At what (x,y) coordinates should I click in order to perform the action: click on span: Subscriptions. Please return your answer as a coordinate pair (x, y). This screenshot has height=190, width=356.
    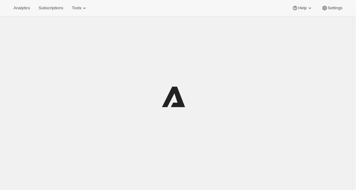
    Looking at the image, I should click on (51, 8).